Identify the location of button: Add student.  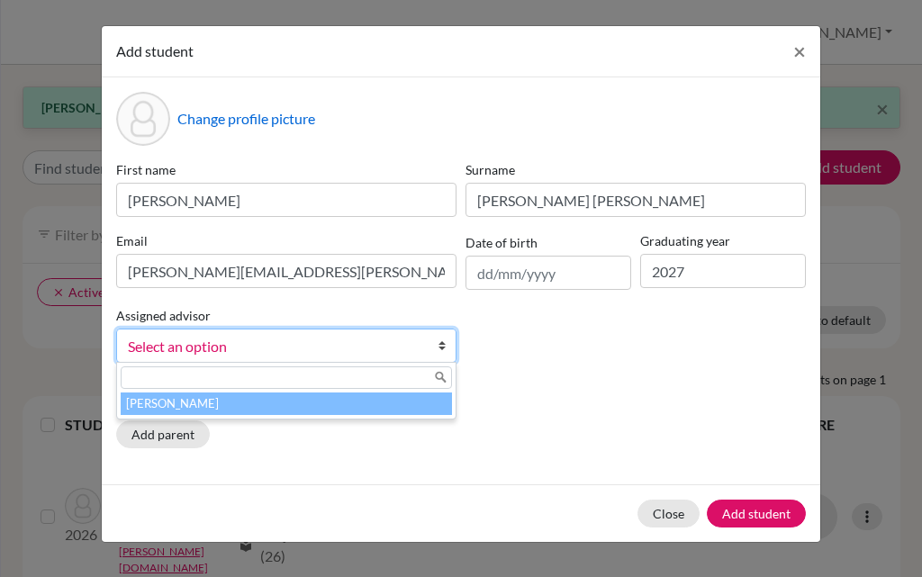
(757, 513).